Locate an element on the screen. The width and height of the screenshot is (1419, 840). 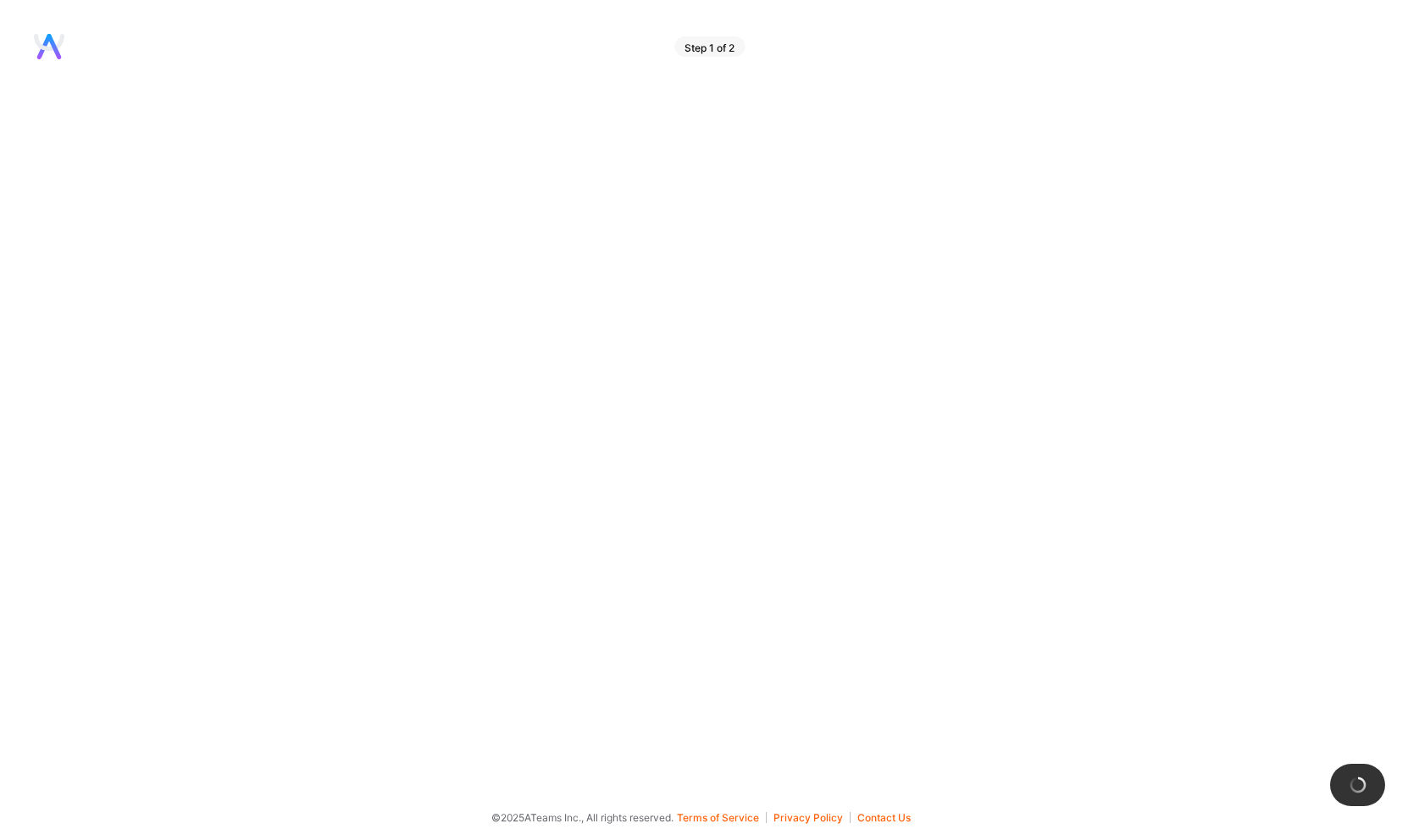
button: Terms of Service is located at coordinates (721, 817).